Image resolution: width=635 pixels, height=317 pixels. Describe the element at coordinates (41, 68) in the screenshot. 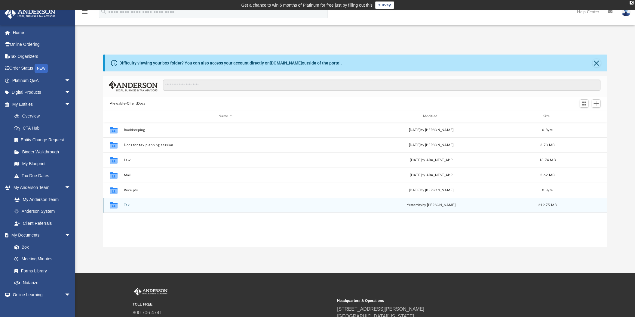

I see `div: NEW` at that location.